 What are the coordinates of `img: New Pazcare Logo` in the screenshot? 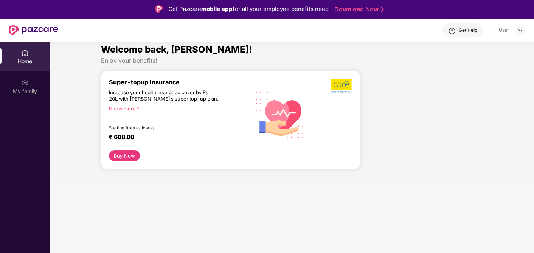 It's located at (34, 30).